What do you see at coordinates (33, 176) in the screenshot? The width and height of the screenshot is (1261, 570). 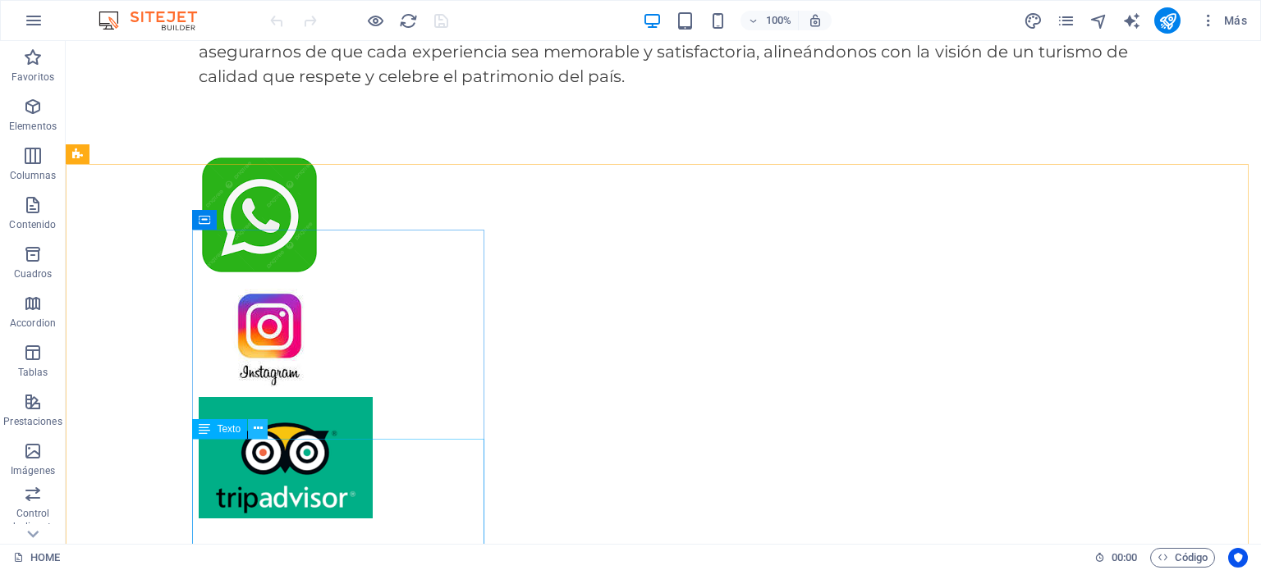 I see `p: Columnas` at bounding box center [33, 176].